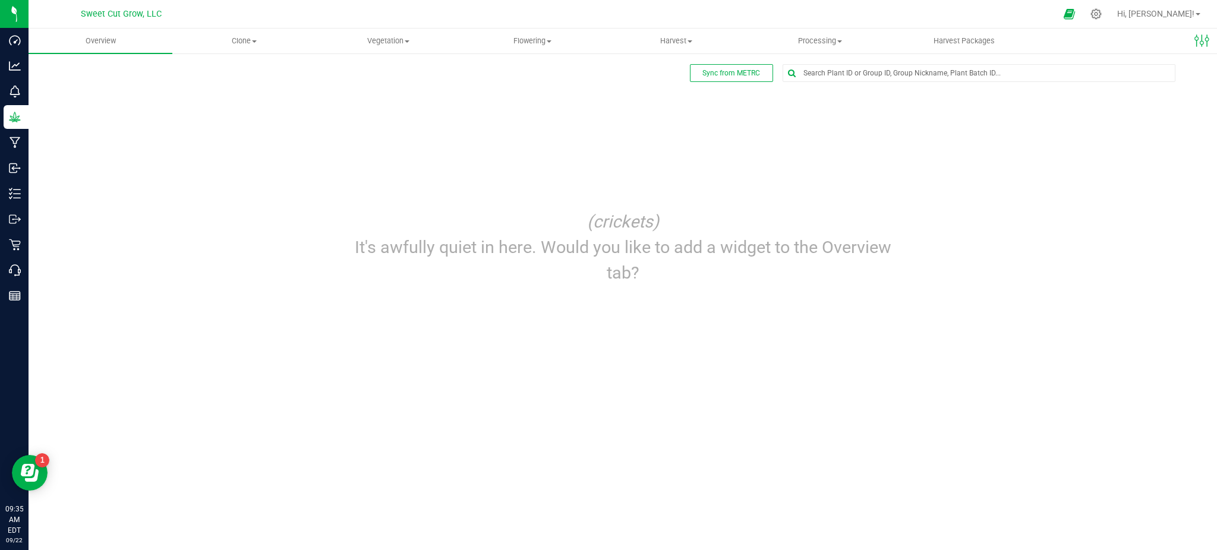 Image resolution: width=1217 pixels, height=550 pixels. What do you see at coordinates (7, 7) in the screenshot?
I see `span: 1` at bounding box center [7, 7].